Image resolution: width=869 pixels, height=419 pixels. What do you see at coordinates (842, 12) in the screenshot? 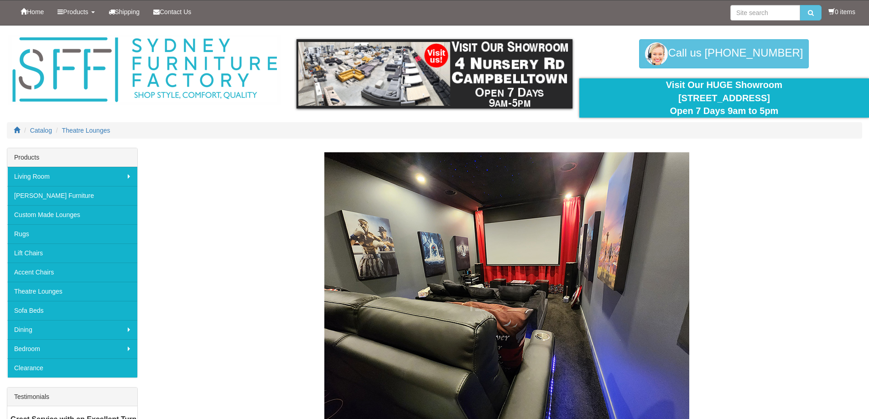
I see `li: 0 items` at bounding box center [842, 12].